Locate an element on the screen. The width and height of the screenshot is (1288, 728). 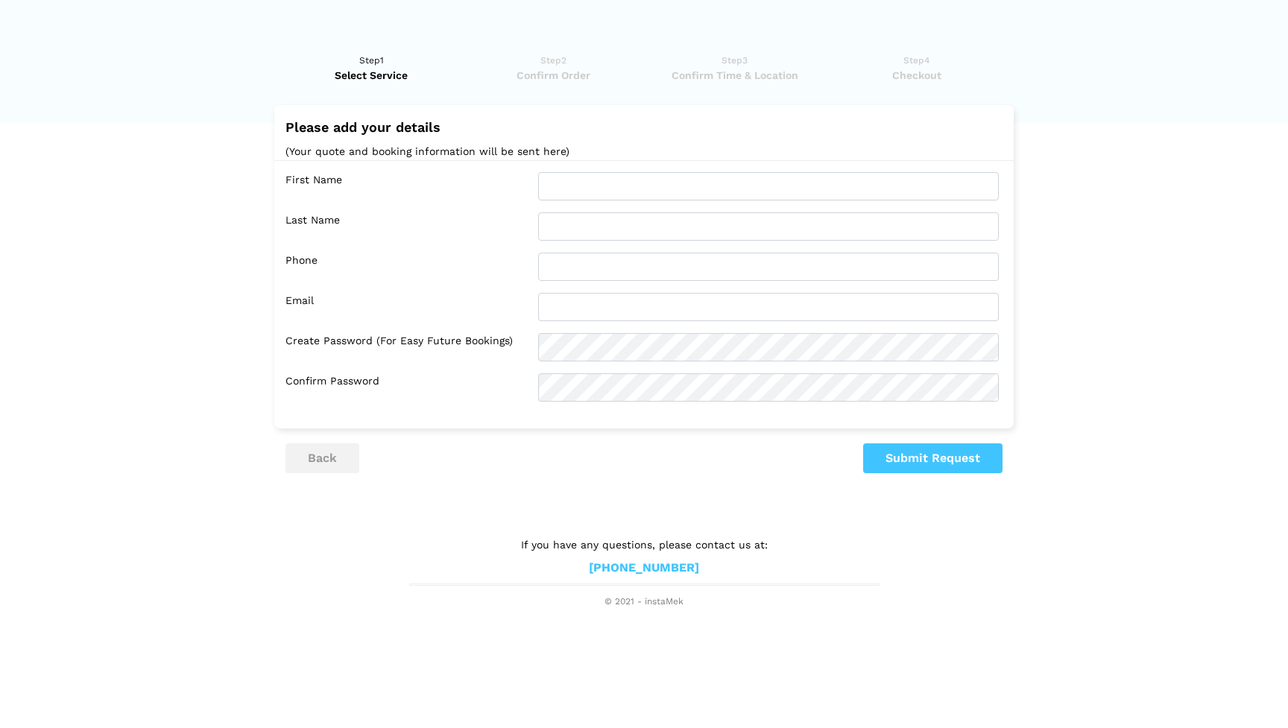
label: First Name is located at coordinates (406, 186).